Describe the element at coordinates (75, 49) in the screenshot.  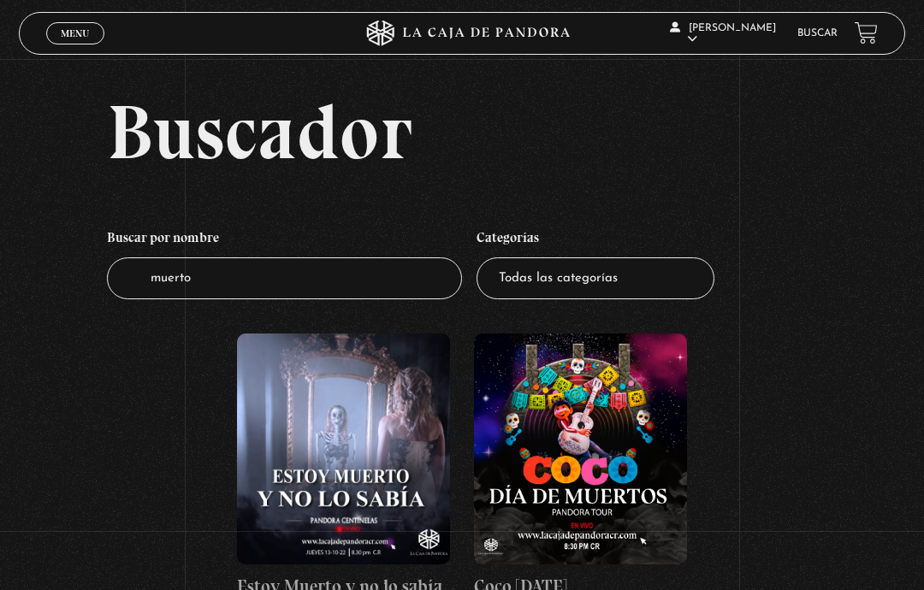
I see `span: Cerrar` at that location.